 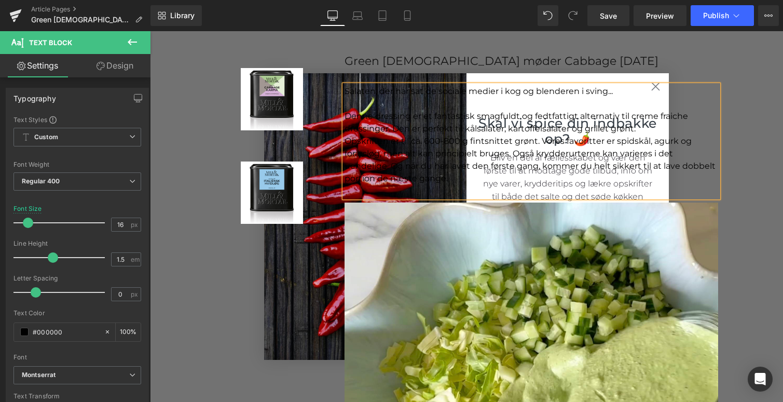 I want to click on a: New Library, so click(x=176, y=16).